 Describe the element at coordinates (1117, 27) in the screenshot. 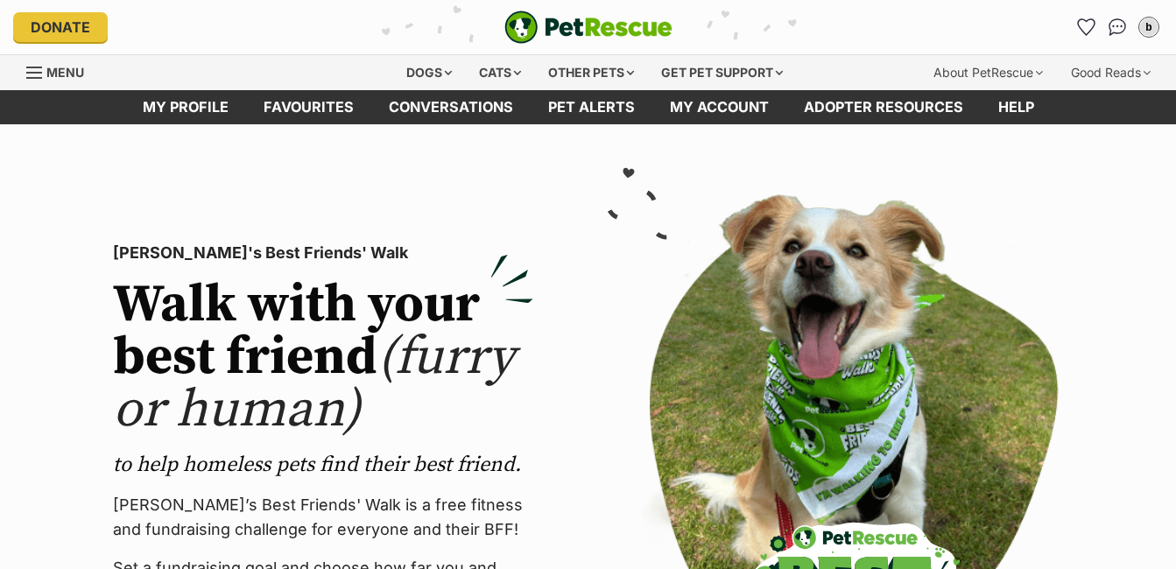

I see `ul: Account quick links` at that location.